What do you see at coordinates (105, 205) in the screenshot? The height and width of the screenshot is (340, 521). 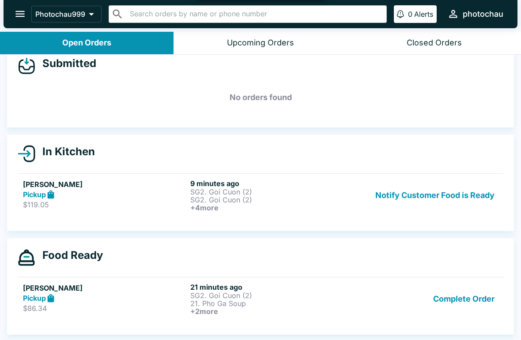 I see `p: $119.05` at bounding box center [105, 205].